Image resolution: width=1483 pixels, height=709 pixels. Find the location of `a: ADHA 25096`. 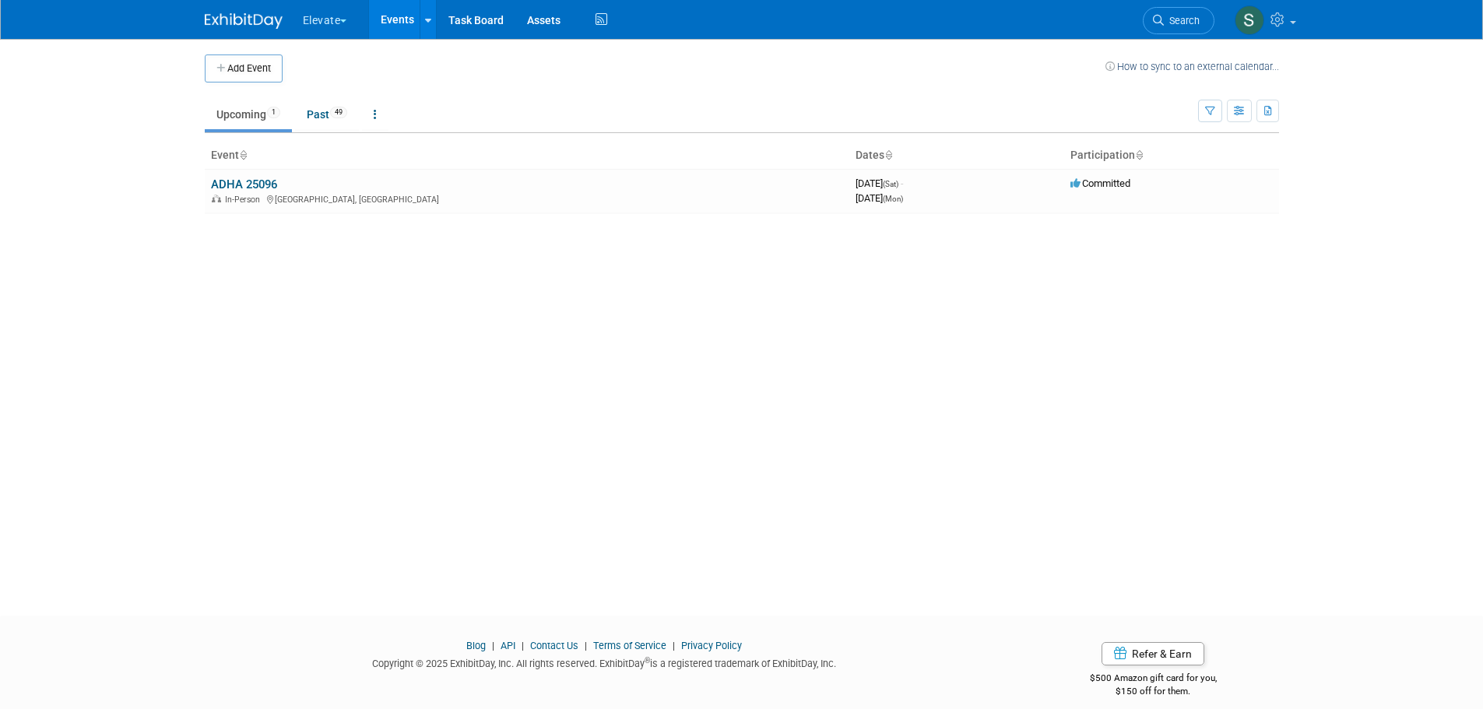

a: ADHA 25096 is located at coordinates (244, 185).